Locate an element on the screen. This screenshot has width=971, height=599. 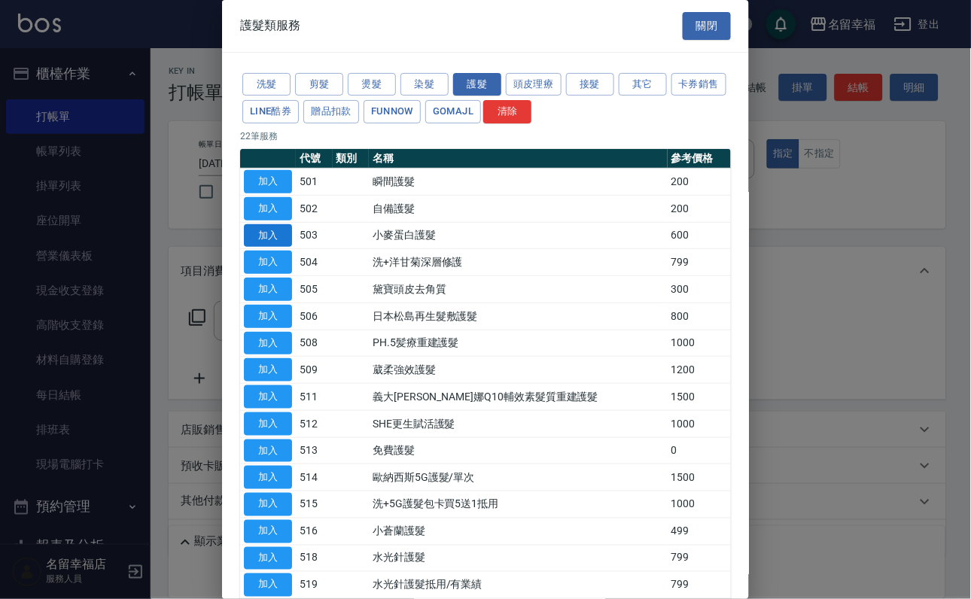
td: 504 is located at coordinates (314, 263).